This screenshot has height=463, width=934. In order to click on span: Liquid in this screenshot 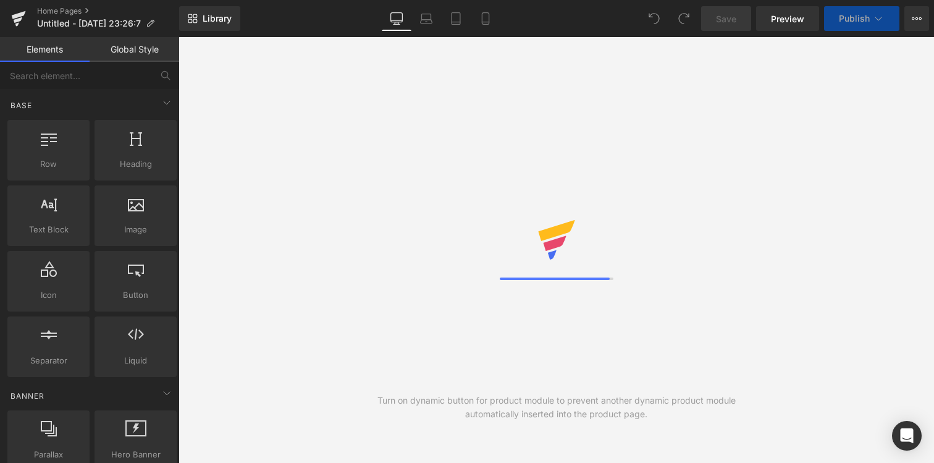, I will do `click(135, 360)`.